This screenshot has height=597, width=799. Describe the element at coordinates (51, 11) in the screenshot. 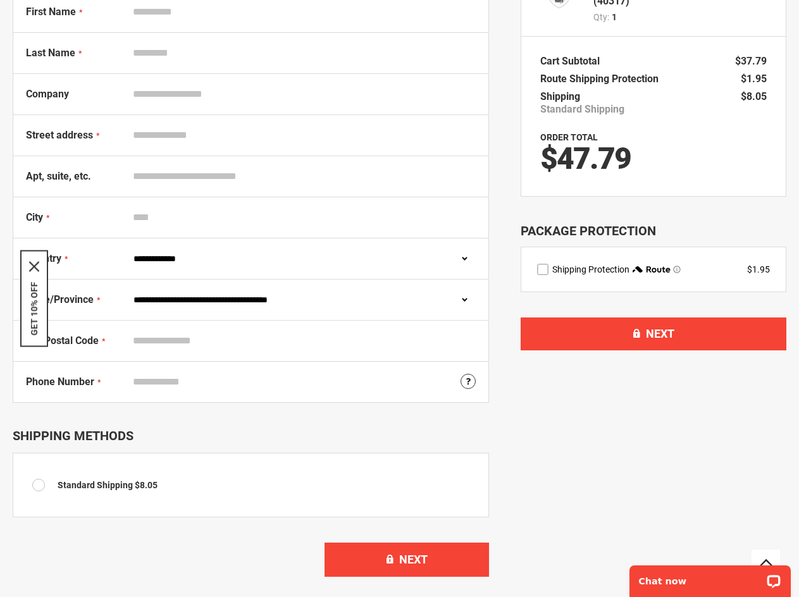

I see `span: First Name` at that location.